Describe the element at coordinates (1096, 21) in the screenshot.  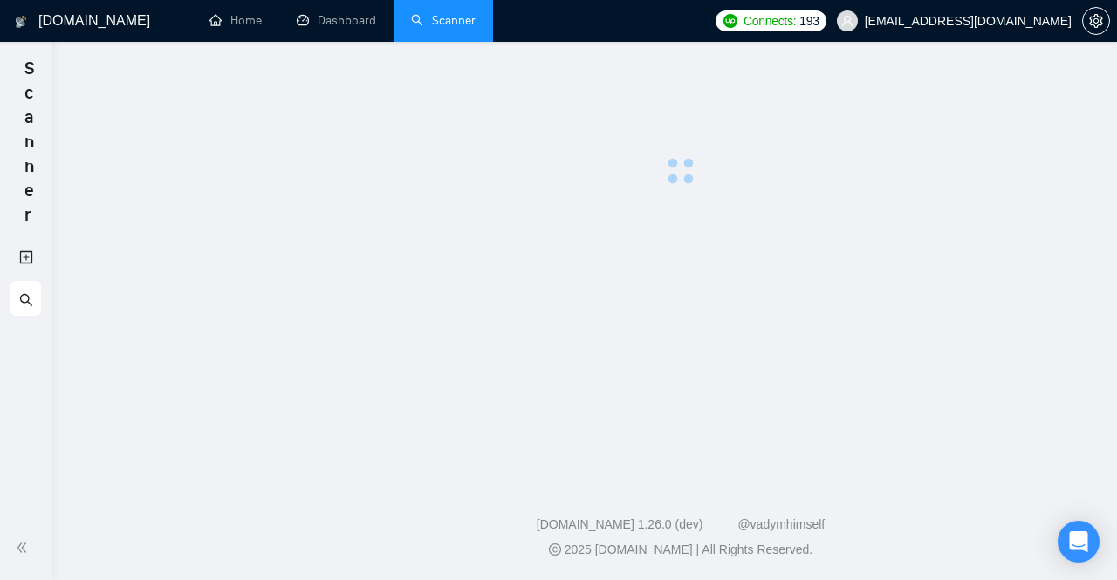
I see `span: setting` at that location.